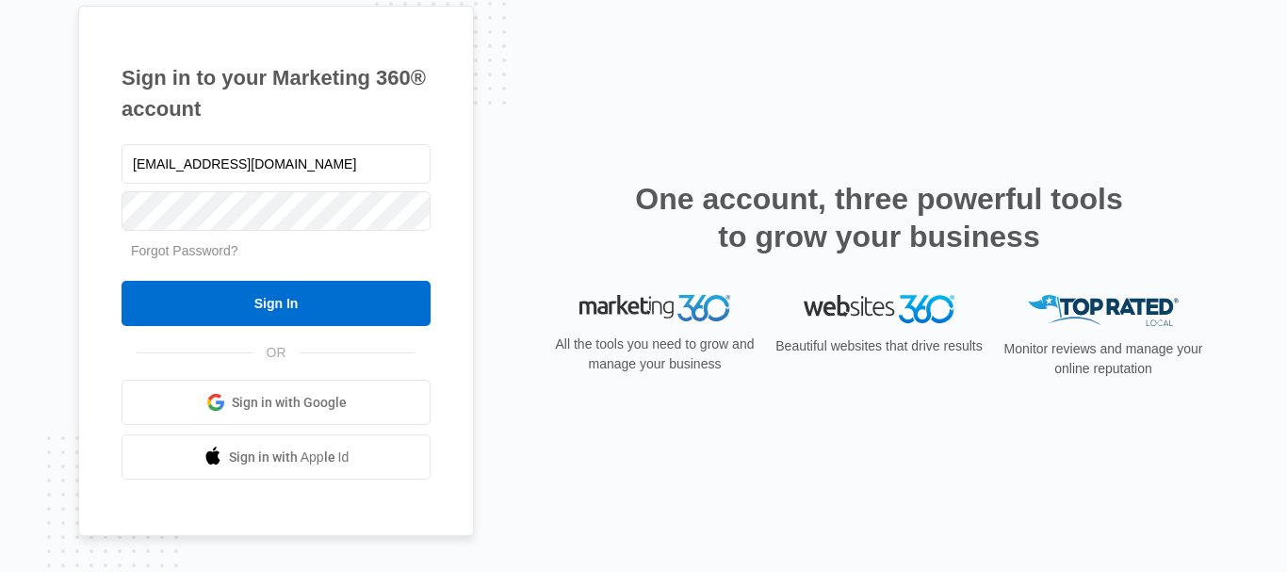 This screenshot has height=572, width=1287. What do you see at coordinates (276, 93) in the screenshot?
I see `h1: Sign in to your Marketing 360® account` at bounding box center [276, 93].